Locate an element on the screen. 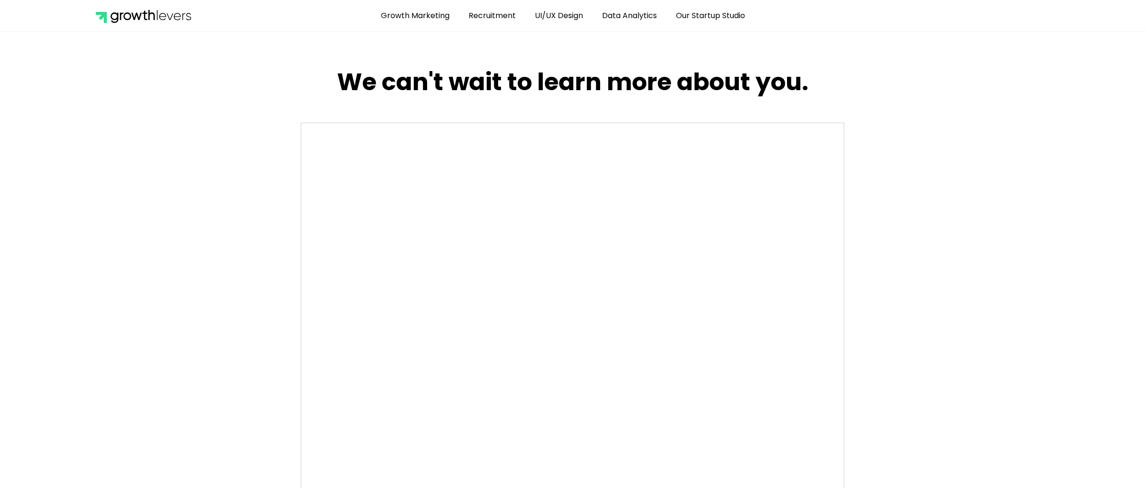 The image size is (1145, 488). nav: Menu is located at coordinates (563, 16).